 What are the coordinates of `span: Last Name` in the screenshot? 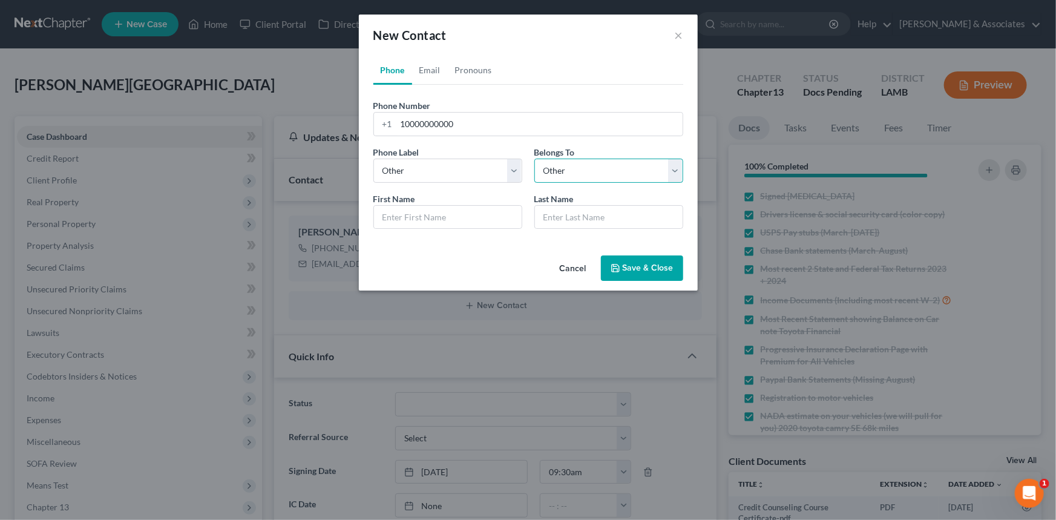 It's located at (553, 198).